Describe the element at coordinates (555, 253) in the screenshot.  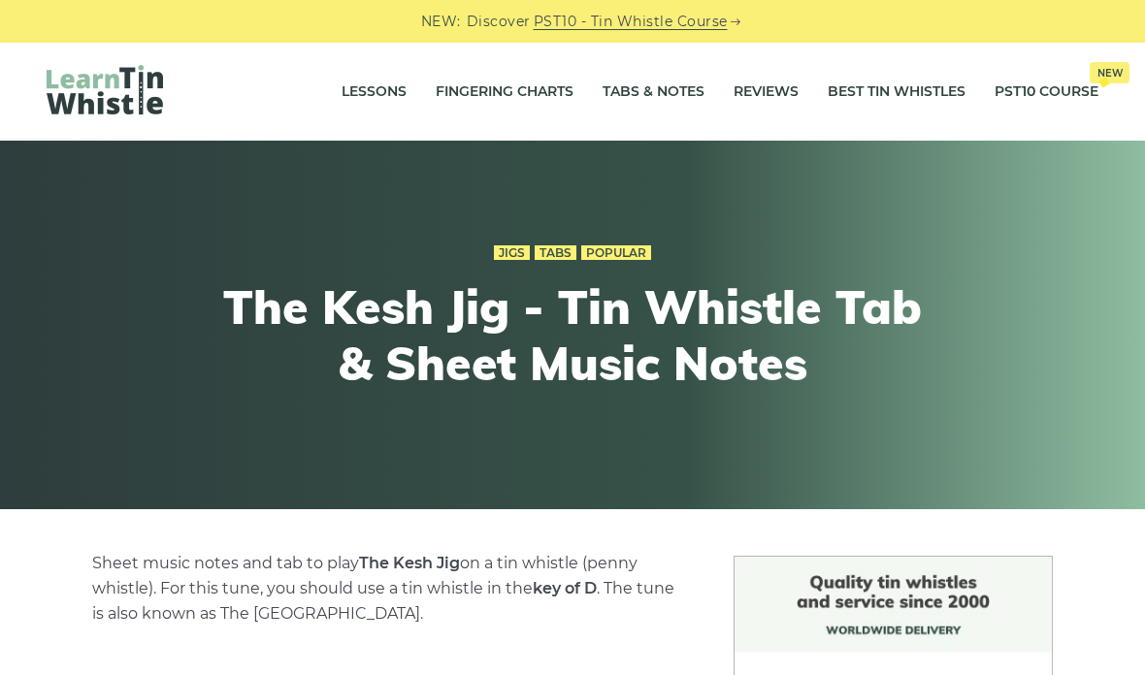
I see `a: Tabs` at that location.